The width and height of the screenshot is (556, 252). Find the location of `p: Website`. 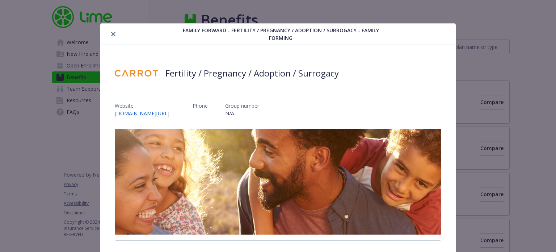

p: Website is located at coordinates (145, 105).